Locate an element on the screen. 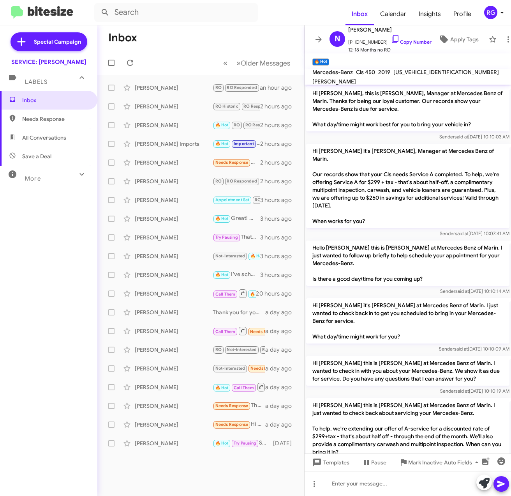 The image size is (511, 496). nav: Page navigation example is located at coordinates (257, 63).